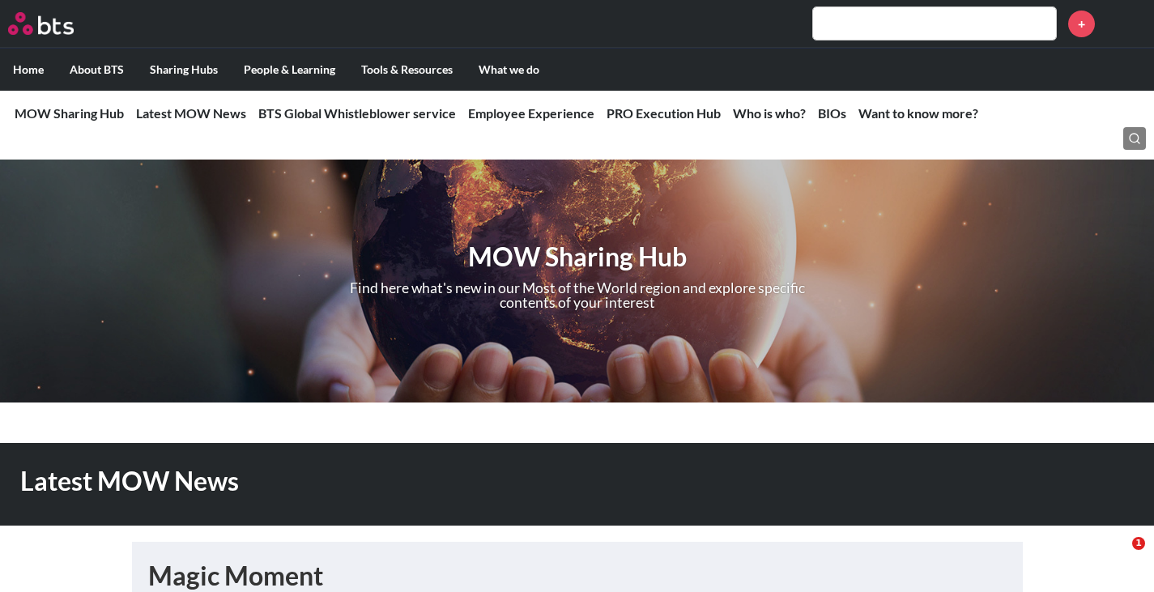  Describe the element at coordinates (577, 257) in the screenshot. I see `h1: MOW Sharing Hub` at that location.